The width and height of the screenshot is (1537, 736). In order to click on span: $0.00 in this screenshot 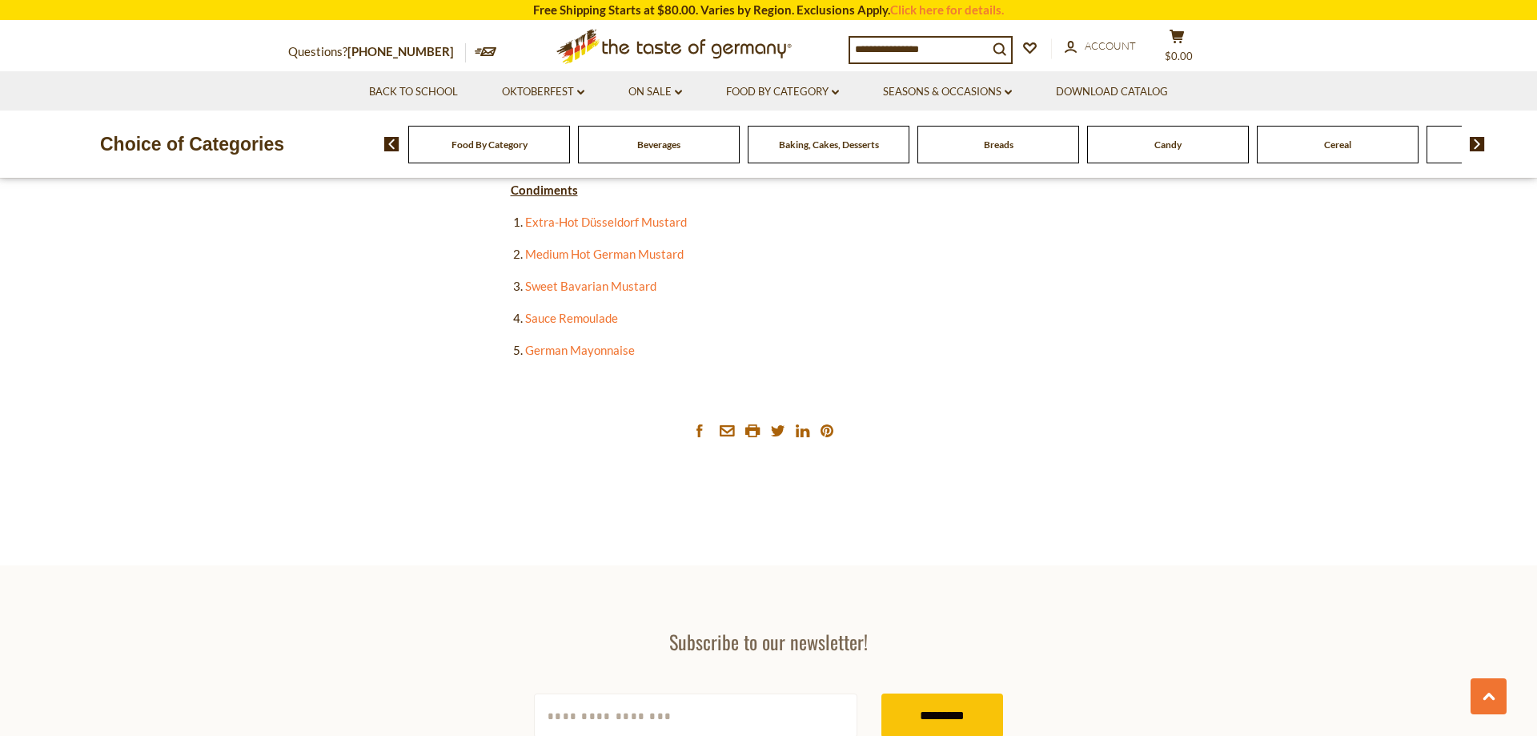, I will do `click(1179, 56)`.